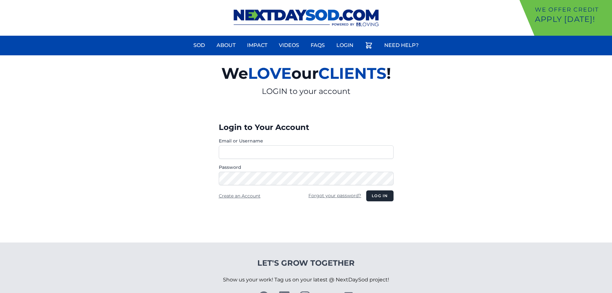  I want to click on a: Sod, so click(199, 45).